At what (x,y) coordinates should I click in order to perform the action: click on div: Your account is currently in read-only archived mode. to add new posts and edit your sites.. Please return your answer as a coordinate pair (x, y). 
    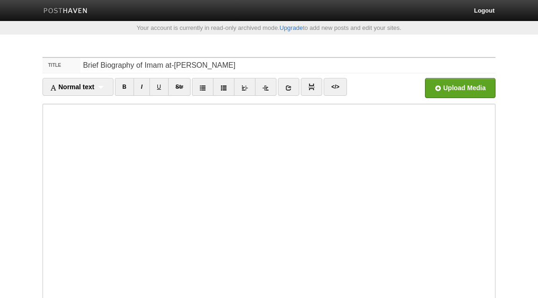
    Looking at the image, I should click on (269, 28).